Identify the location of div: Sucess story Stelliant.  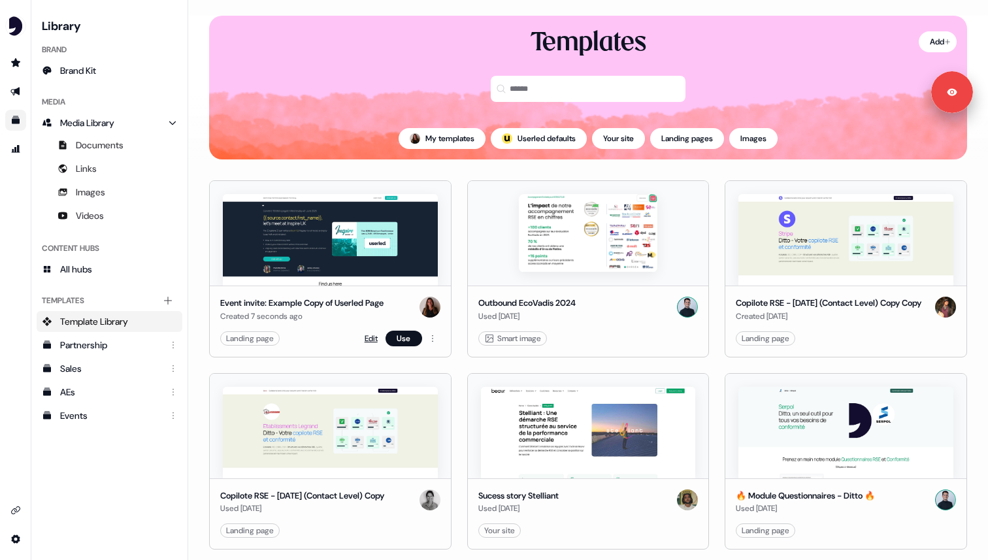
(518, 496).